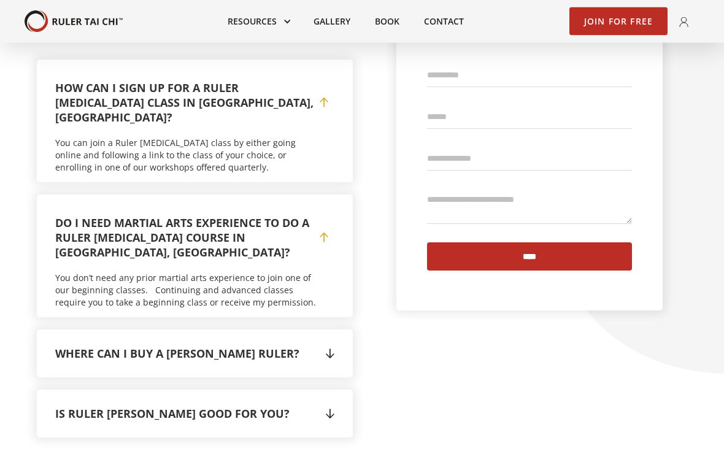 The height and width of the screenshot is (454, 724). What do you see at coordinates (185, 291) in the screenshot?
I see `div: You don’t need any prior martial arts experience to join one of our beginning classes. Continuing...` at bounding box center [185, 291].